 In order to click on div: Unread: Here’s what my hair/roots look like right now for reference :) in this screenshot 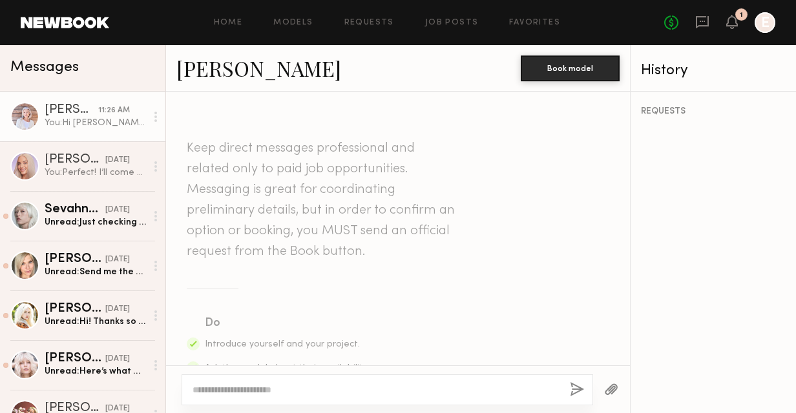, I will do `click(95, 371)`.